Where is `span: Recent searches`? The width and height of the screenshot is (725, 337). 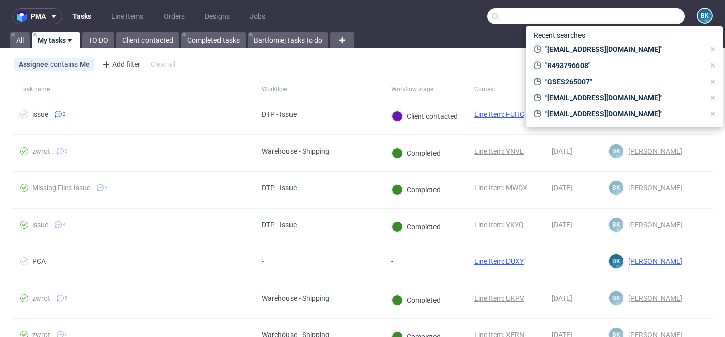 span: Recent searches is located at coordinates (559, 35).